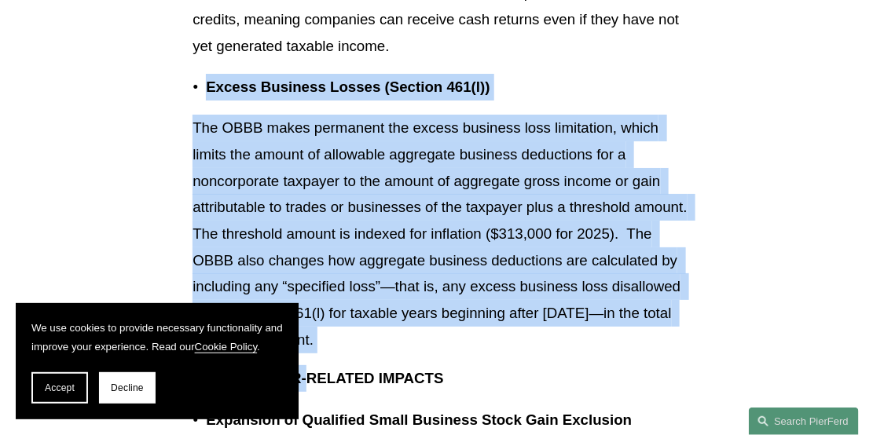 The width and height of the screenshot is (884, 435). What do you see at coordinates (60, 388) in the screenshot?
I see `button: Accept` at bounding box center [60, 388].